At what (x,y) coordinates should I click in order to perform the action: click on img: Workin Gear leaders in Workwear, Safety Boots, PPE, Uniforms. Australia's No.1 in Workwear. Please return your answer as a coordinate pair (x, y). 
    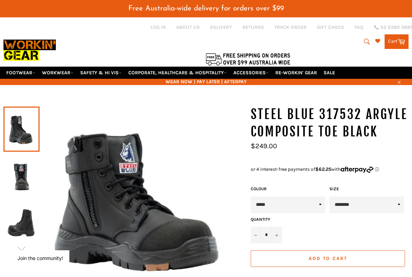
    Looking at the image, I should click on (29, 50).